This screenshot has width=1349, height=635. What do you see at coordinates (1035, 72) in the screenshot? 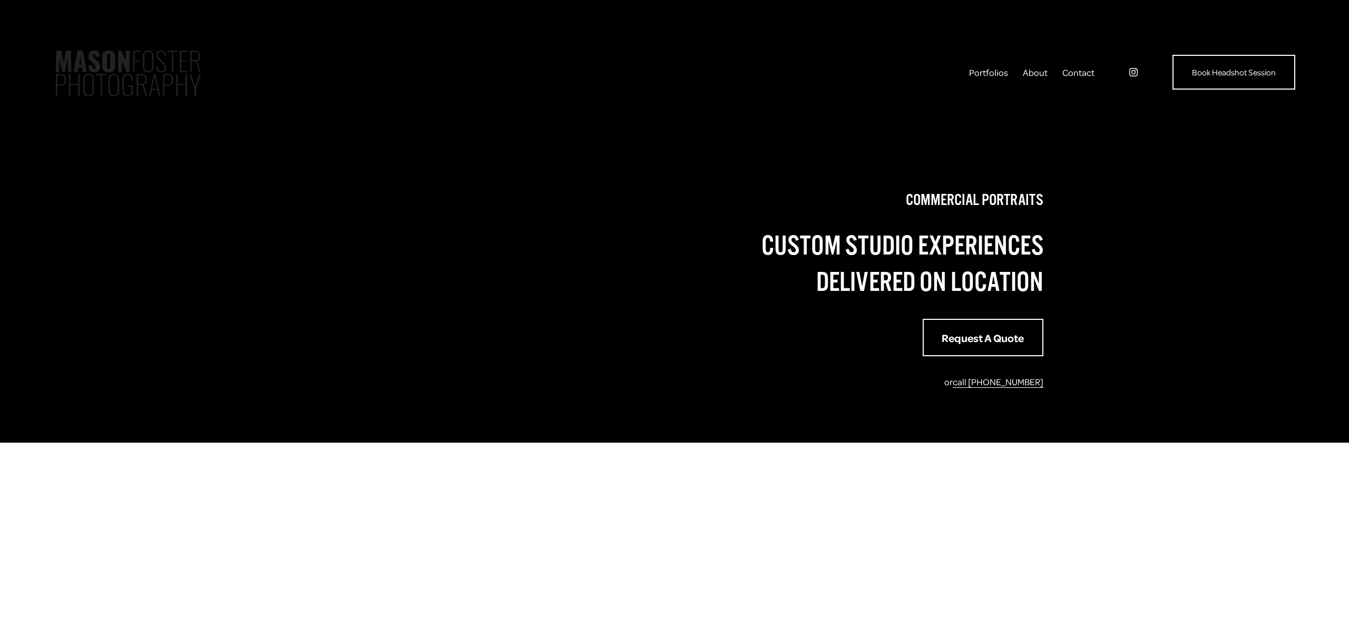
I see `a: About` at bounding box center [1035, 72].